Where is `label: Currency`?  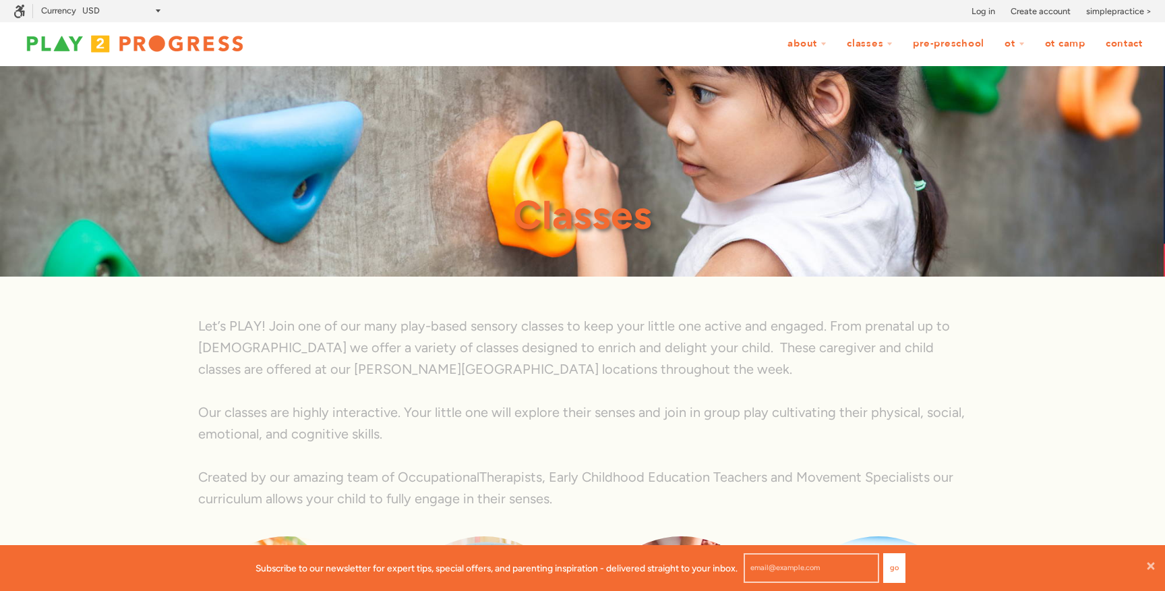
label: Currency is located at coordinates (59, 10).